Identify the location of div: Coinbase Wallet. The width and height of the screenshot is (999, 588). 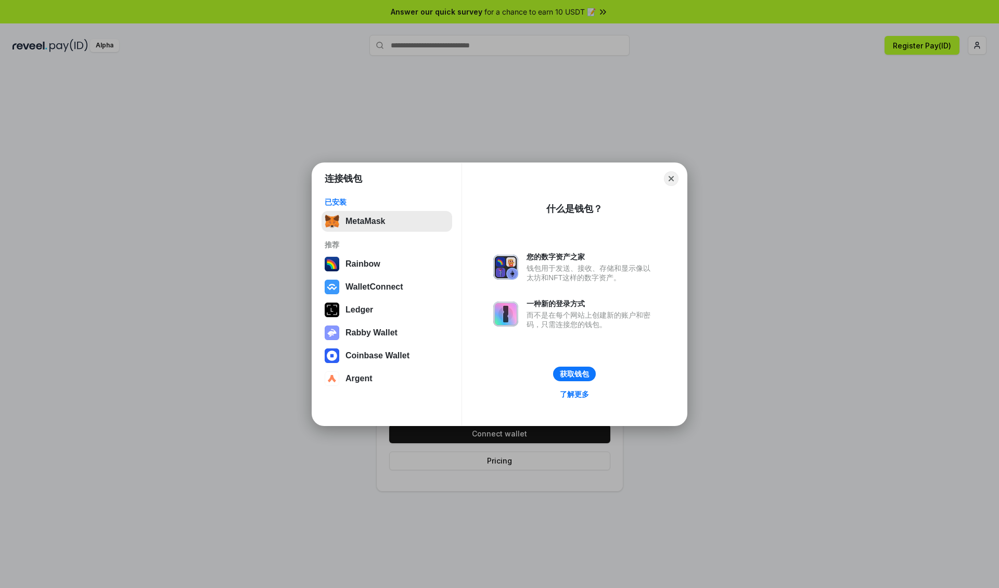
(377, 355).